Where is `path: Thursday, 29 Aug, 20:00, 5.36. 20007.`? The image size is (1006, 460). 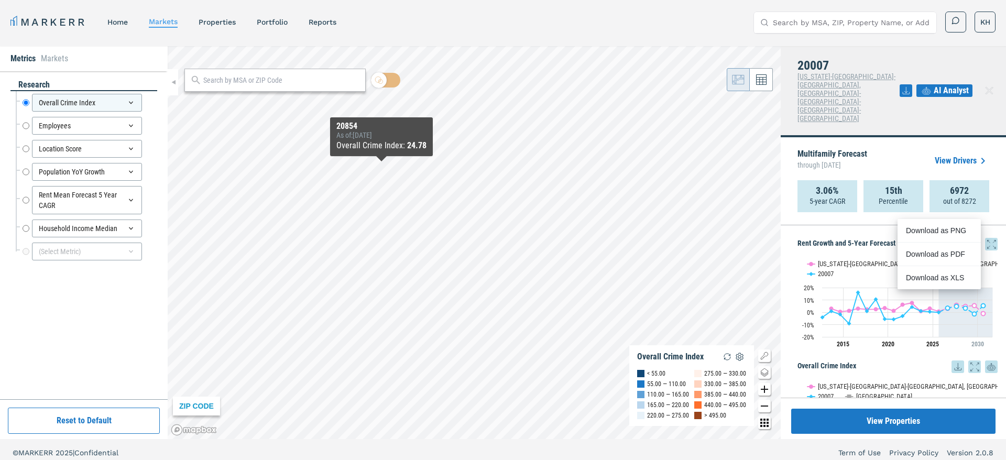 path: Thursday, 29 Aug, 20:00, 5.36. 20007. is located at coordinates (984, 306).